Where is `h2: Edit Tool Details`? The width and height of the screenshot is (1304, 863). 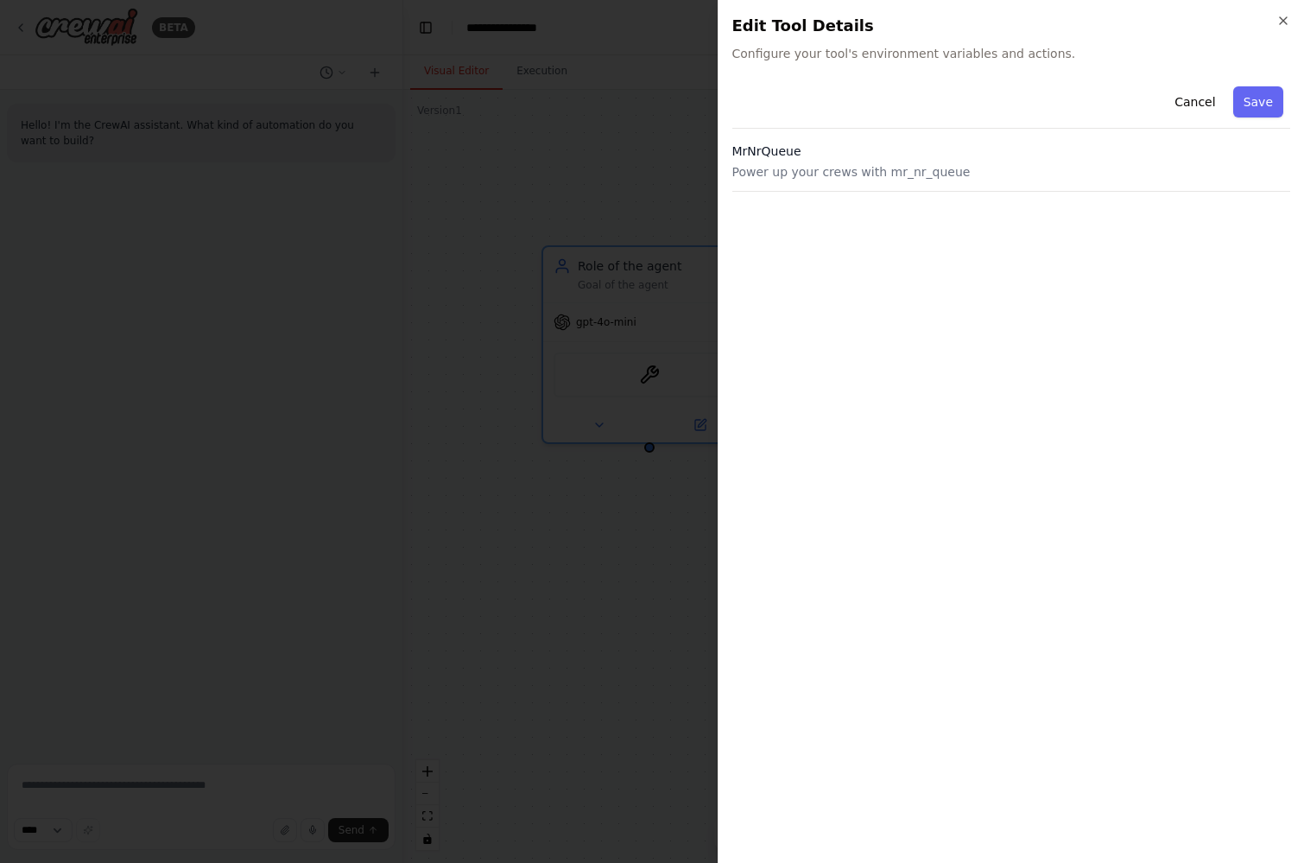 h2: Edit Tool Details is located at coordinates (1011, 26).